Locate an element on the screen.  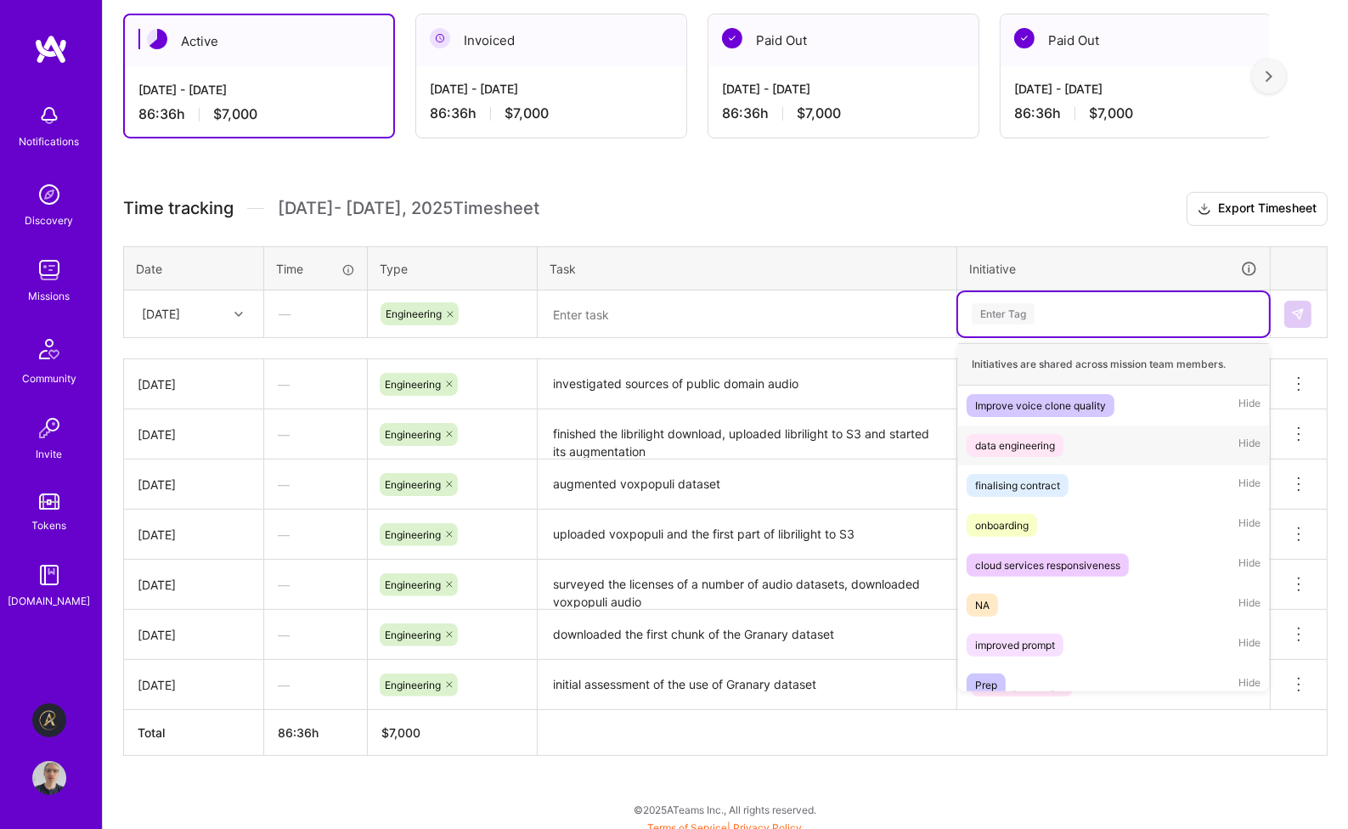
img: Invite is located at coordinates (49, 428).